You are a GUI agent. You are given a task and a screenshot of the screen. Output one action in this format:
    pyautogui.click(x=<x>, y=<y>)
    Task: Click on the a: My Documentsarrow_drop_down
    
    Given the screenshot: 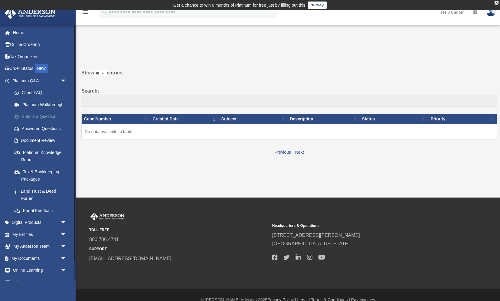 What is the action you would take?
    pyautogui.click(x=40, y=259)
    